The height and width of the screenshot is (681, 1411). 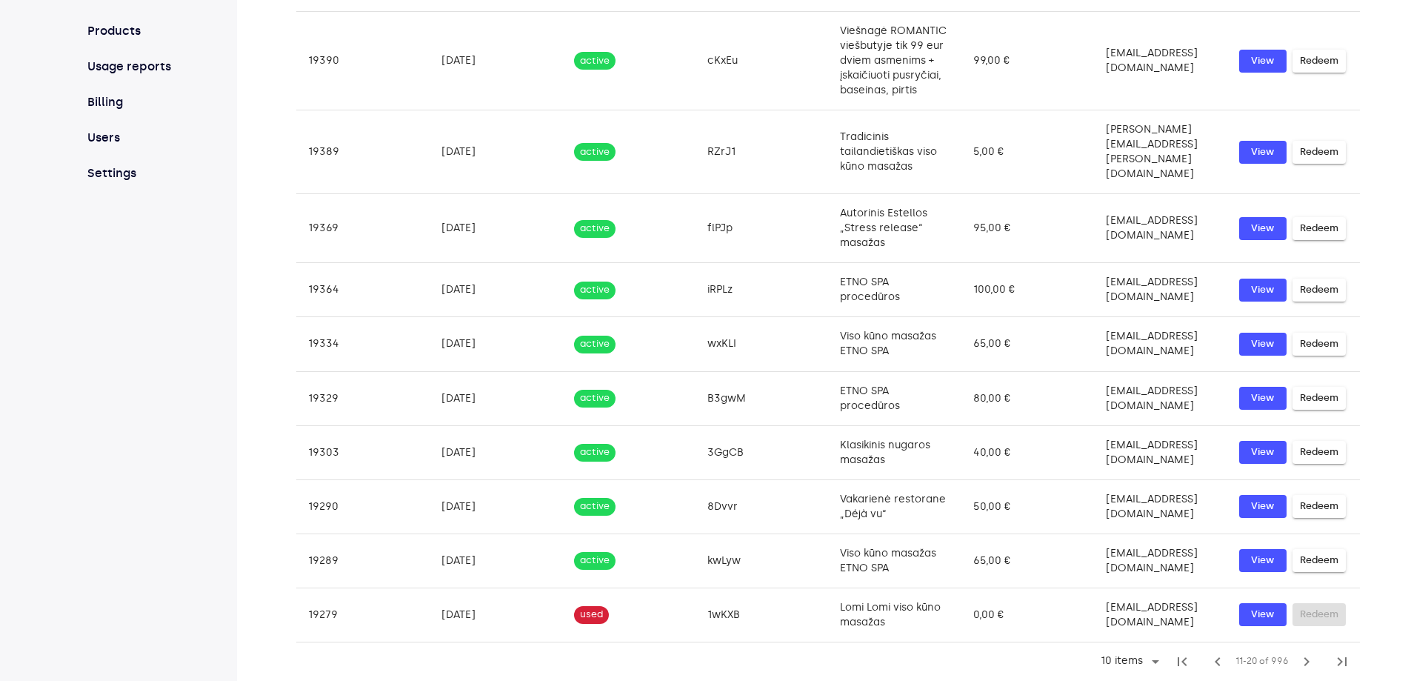 I want to click on a: Billing, so click(x=133, y=102).